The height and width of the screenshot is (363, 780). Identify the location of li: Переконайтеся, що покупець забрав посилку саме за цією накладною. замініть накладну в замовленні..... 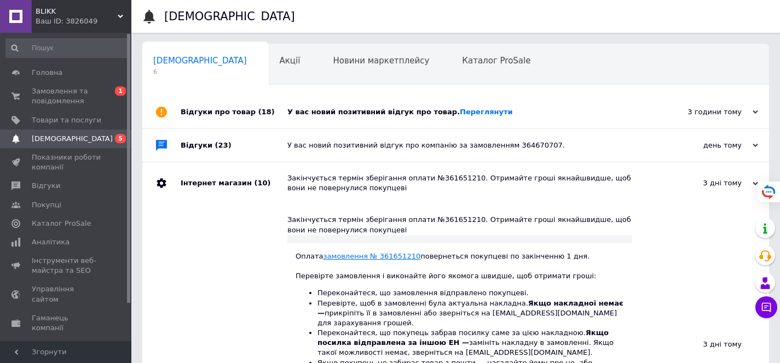
(470, 343).